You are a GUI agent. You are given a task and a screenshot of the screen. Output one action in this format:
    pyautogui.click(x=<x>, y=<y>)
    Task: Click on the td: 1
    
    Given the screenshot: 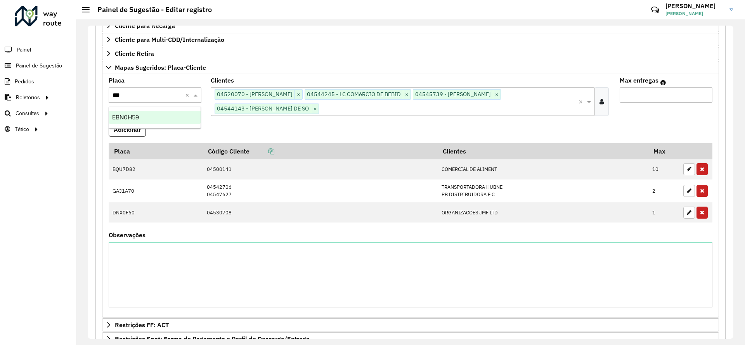 What is the action you would take?
    pyautogui.click(x=664, y=213)
    